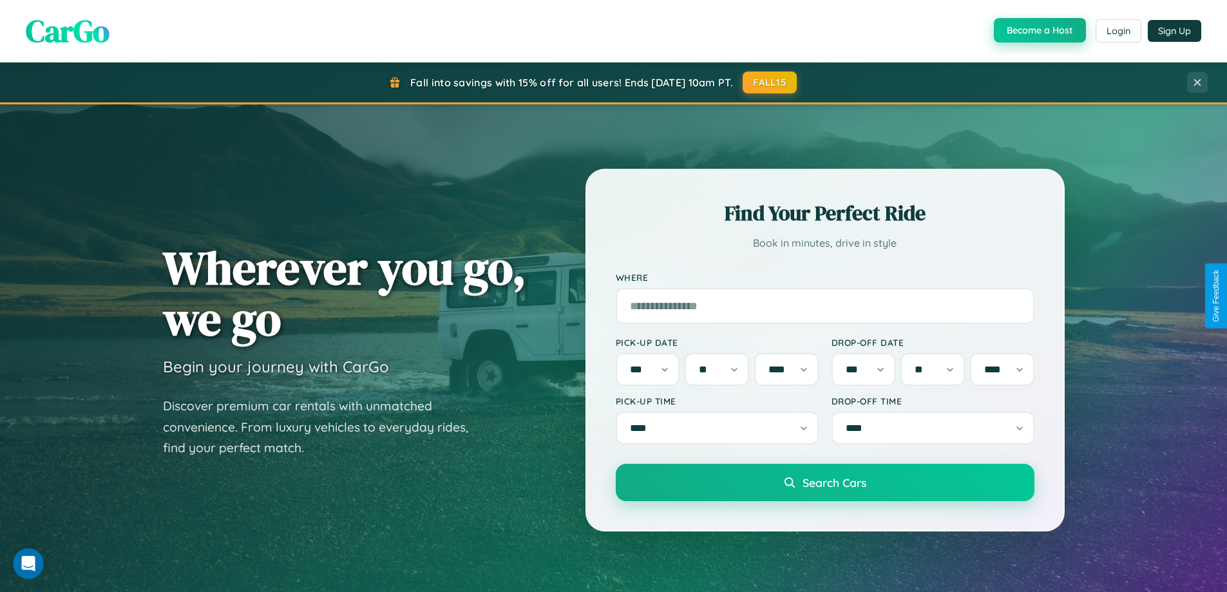 The height and width of the screenshot is (592, 1227). What do you see at coordinates (1217, 296) in the screenshot?
I see `div: Give Feedback` at bounding box center [1217, 296].